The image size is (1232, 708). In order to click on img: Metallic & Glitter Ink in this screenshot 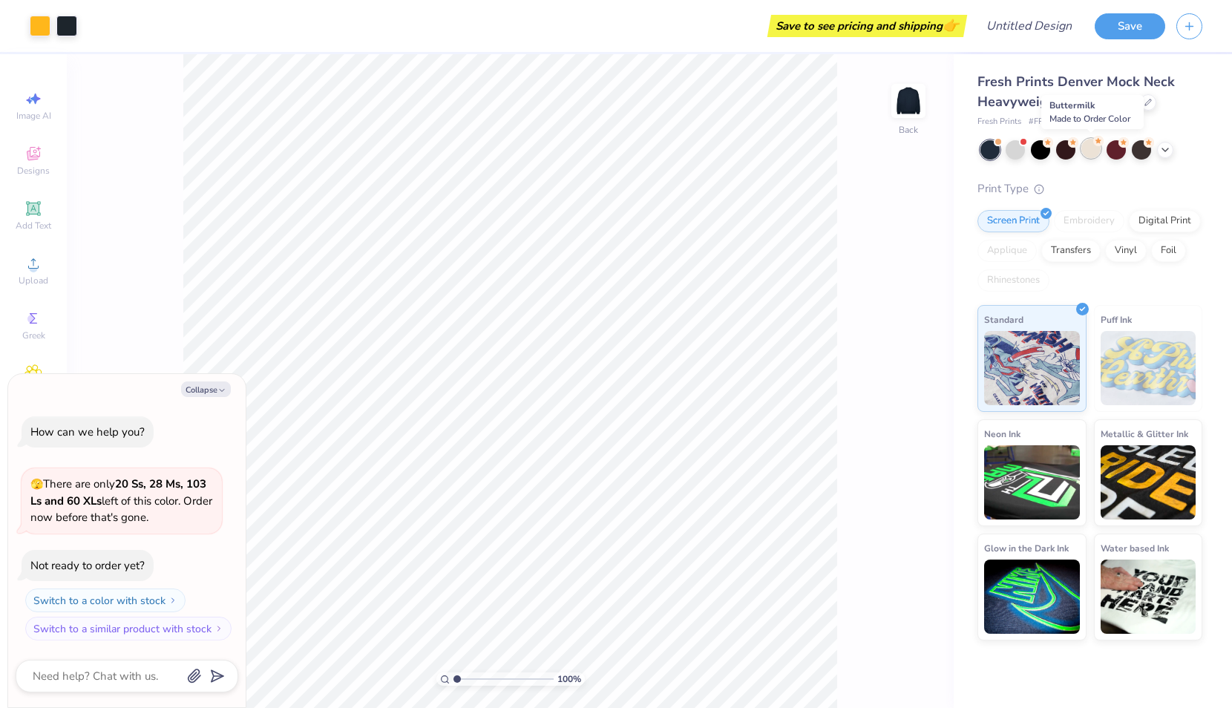, I will do `click(1148, 482)`.